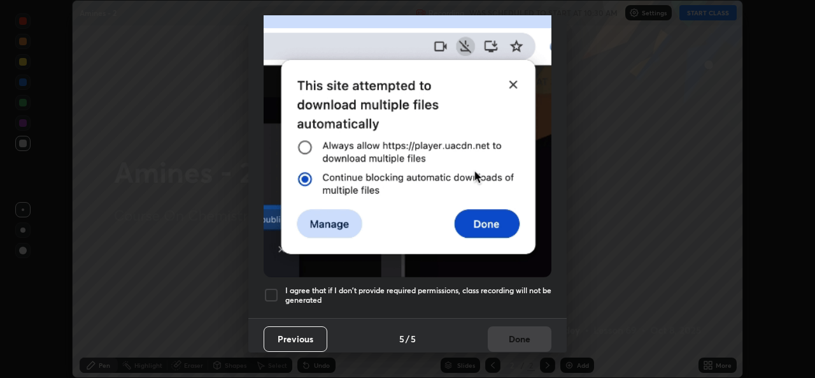 Image resolution: width=815 pixels, height=378 pixels. Describe the element at coordinates (418, 295) in the screenshot. I see `h5: I agree that if I don't provide required permissions, class recording will not be generated` at that location.